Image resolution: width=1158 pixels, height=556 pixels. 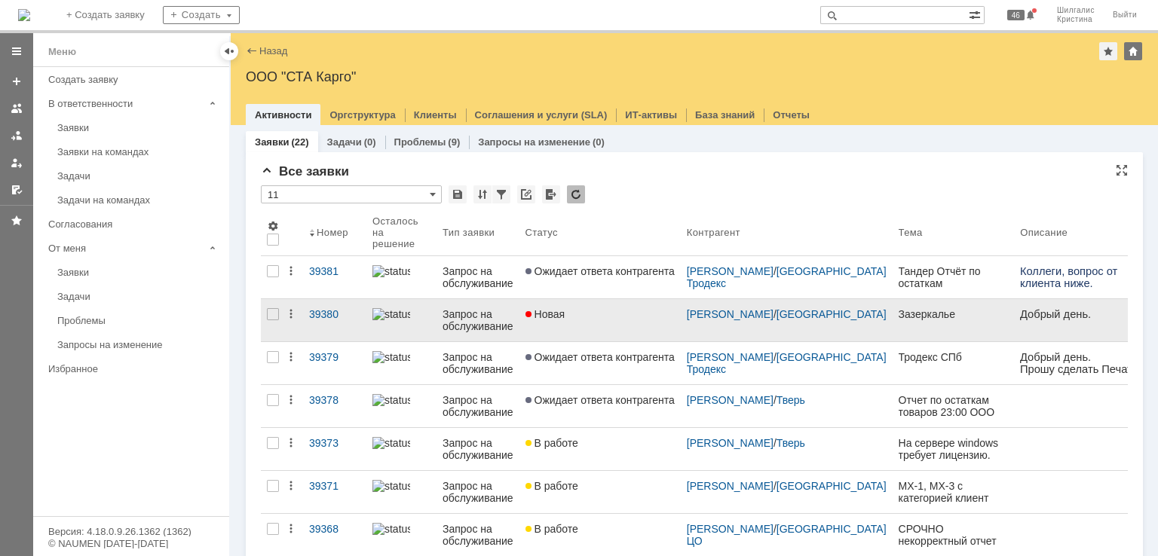 I want to click on span: Расширенный поиск, so click(x=976, y=14).